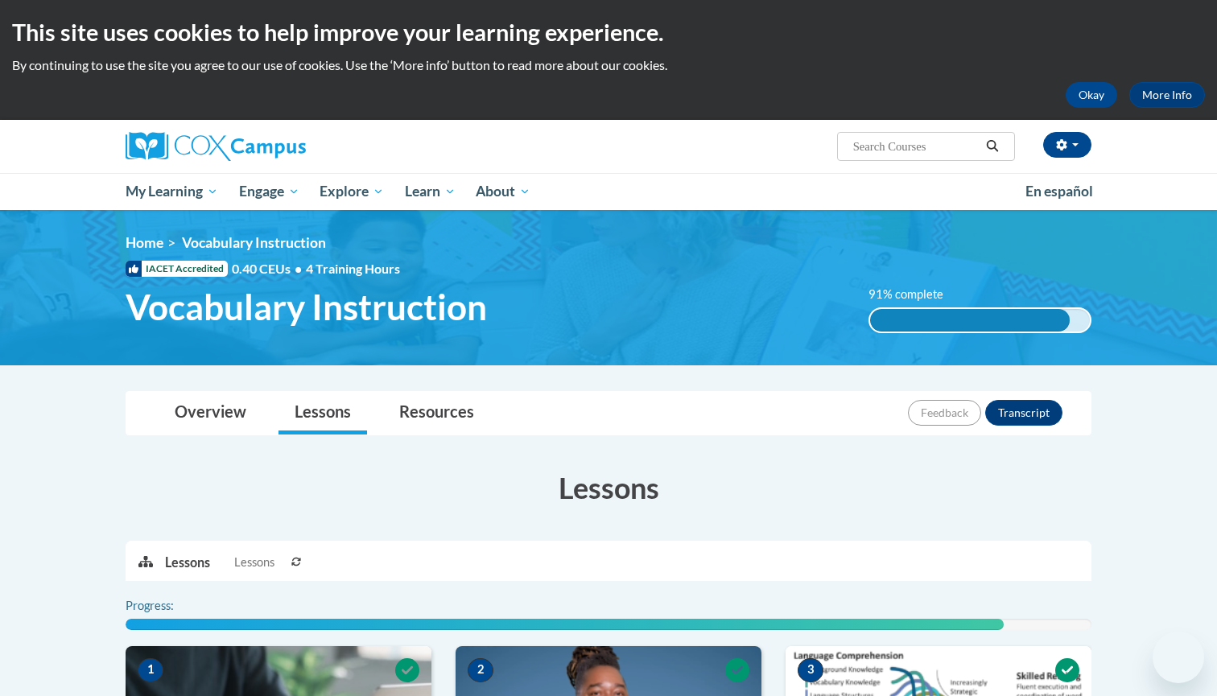  Describe the element at coordinates (970, 320) in the screenshot. I see `div: 91% complete` at that location.